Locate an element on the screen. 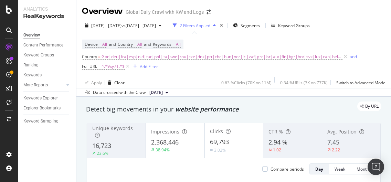 The image size is (391, 182). span: 69,793 is located at coordinates (219, 142).